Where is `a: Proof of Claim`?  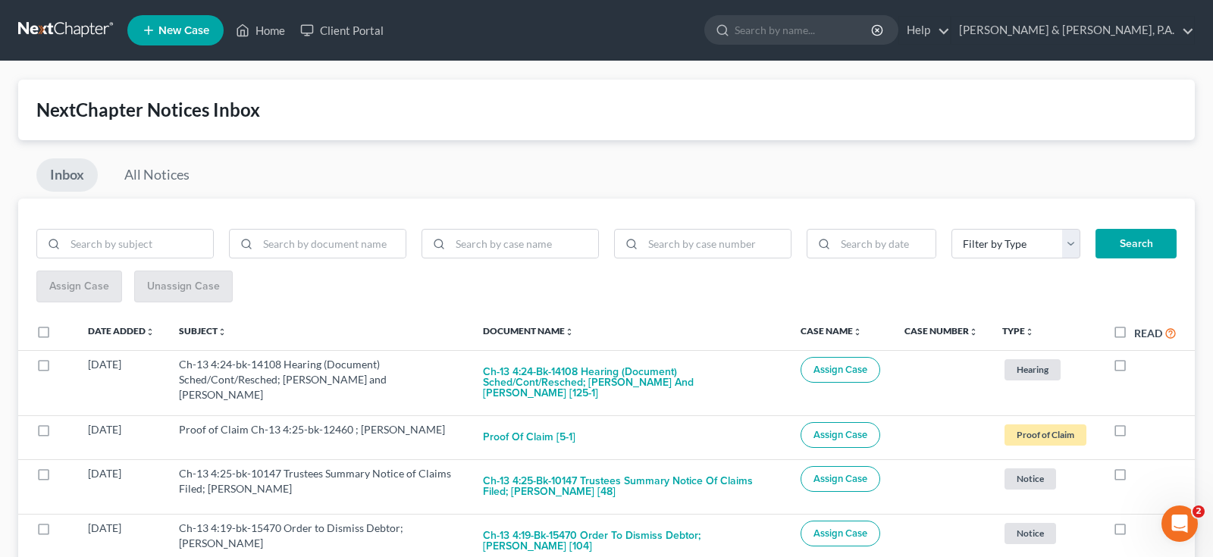 a: Proof of Claim is located at coordinates (1045, 434).